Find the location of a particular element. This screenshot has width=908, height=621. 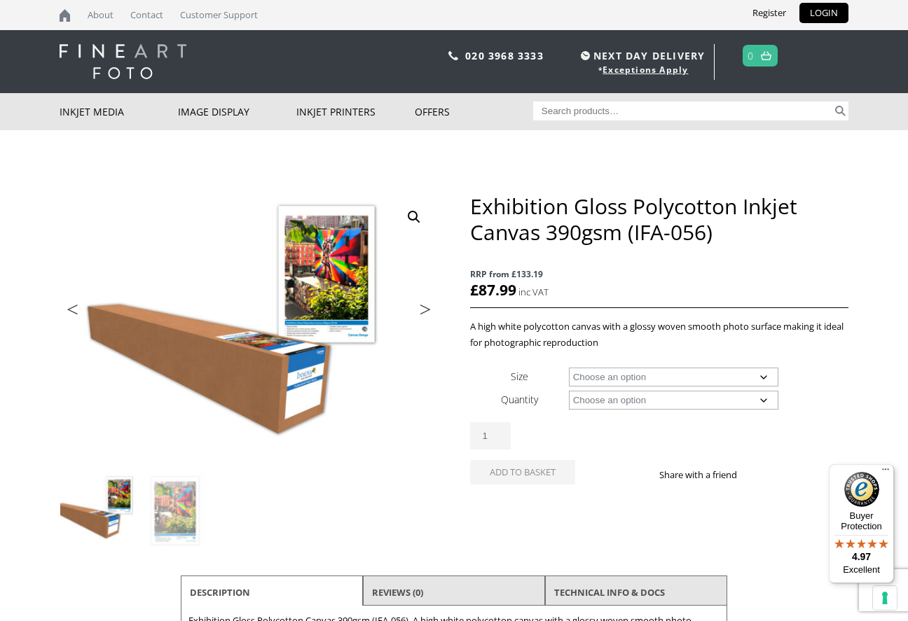

input: Search products… is located at coordinates (683, 111).